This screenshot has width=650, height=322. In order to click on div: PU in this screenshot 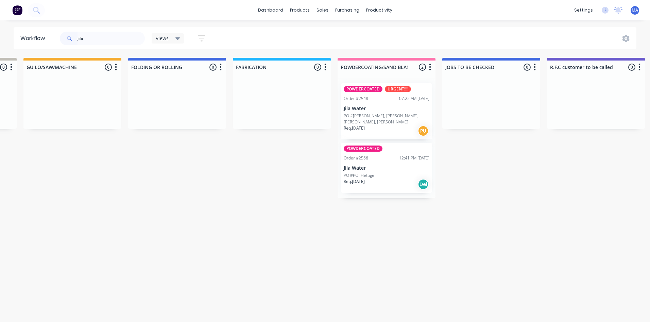, I will do `click(423, 131)`.